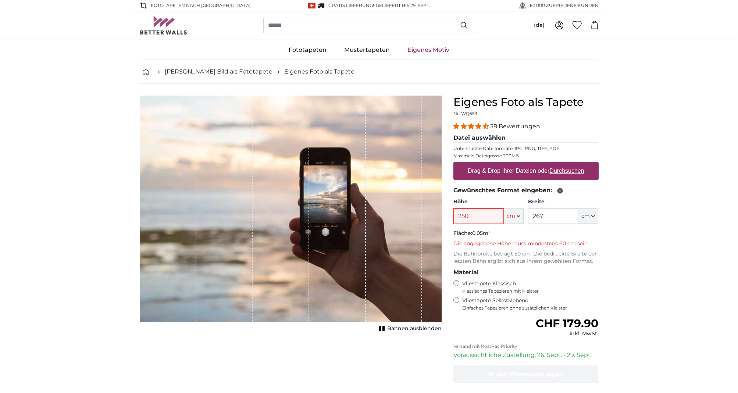 The width and height of the screenshot is (738, 393). I want to click on label: Höhe, so click(489, 202).